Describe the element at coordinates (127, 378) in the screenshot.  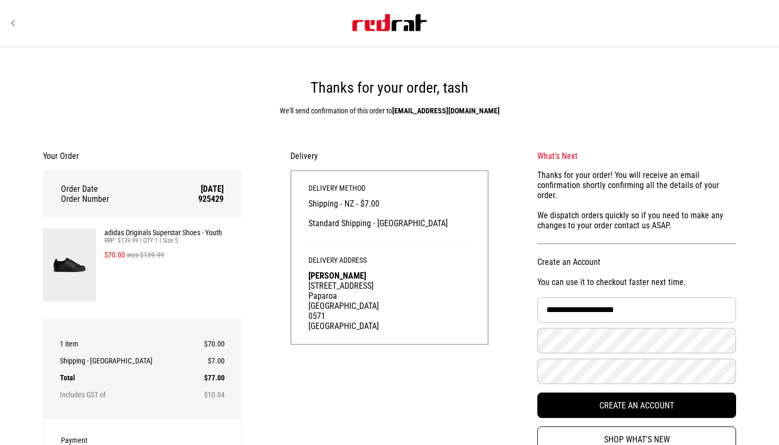
I see `th: Total` at that location.